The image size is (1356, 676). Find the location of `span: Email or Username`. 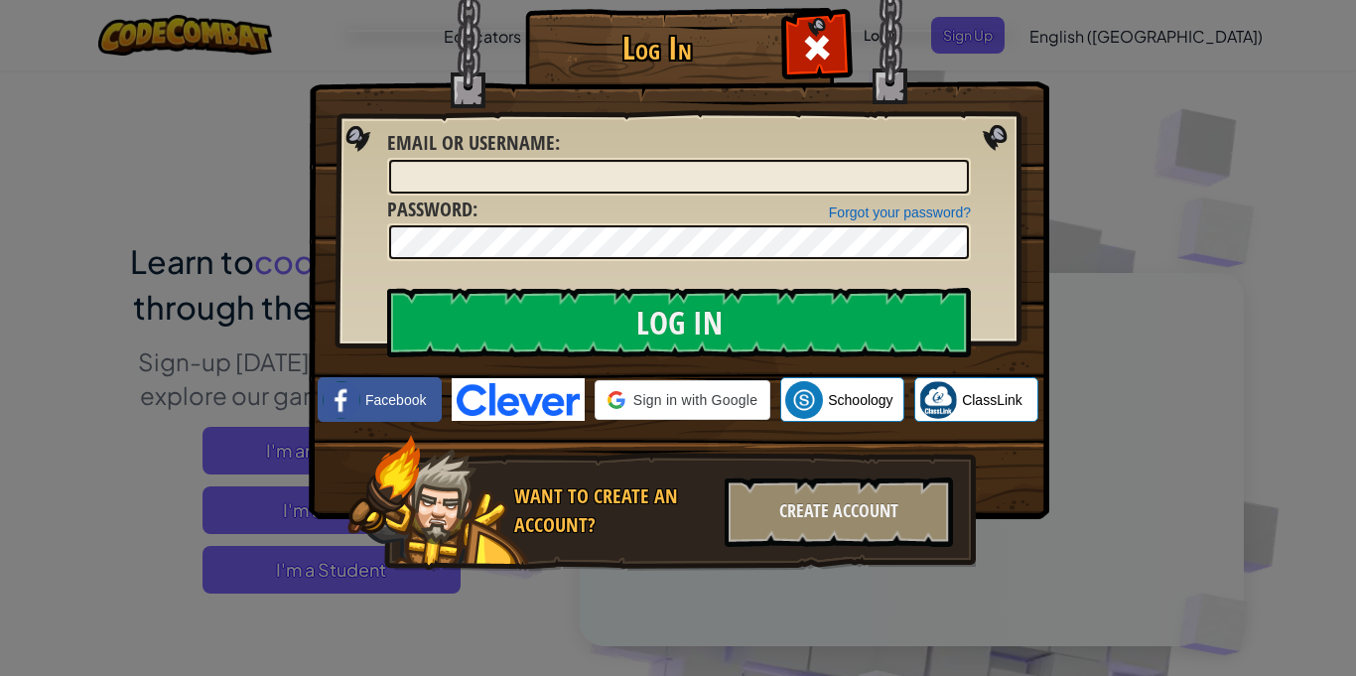

span: Email or Username is located at coordinates (471, 142).